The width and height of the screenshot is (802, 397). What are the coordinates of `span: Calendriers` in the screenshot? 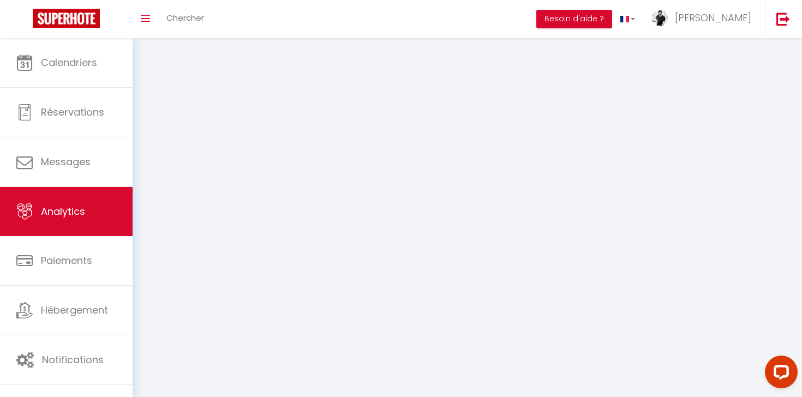 It's located at (69, 62).